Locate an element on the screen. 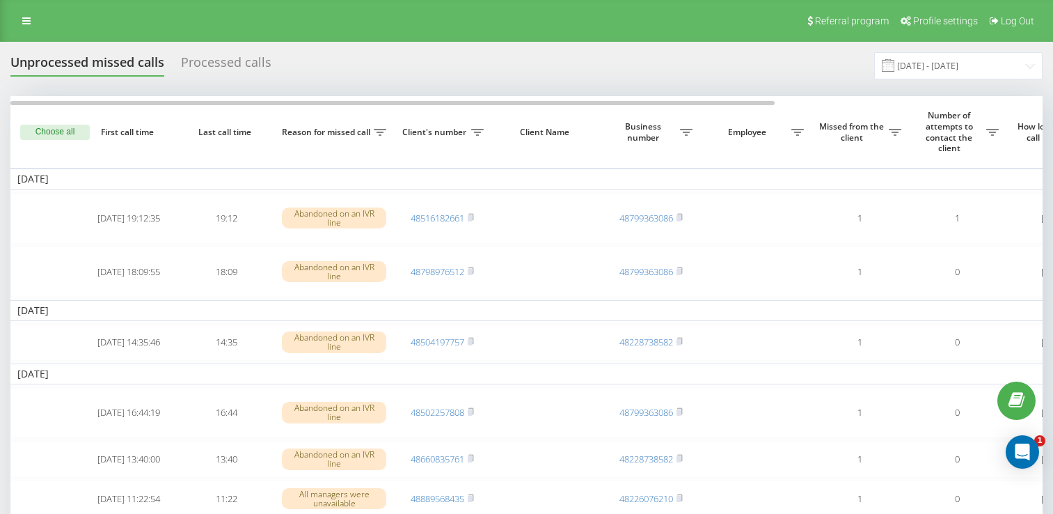 The height and width of the screenshot is (514, 1053). span: Profile settings is located at coordinates (945, 21).